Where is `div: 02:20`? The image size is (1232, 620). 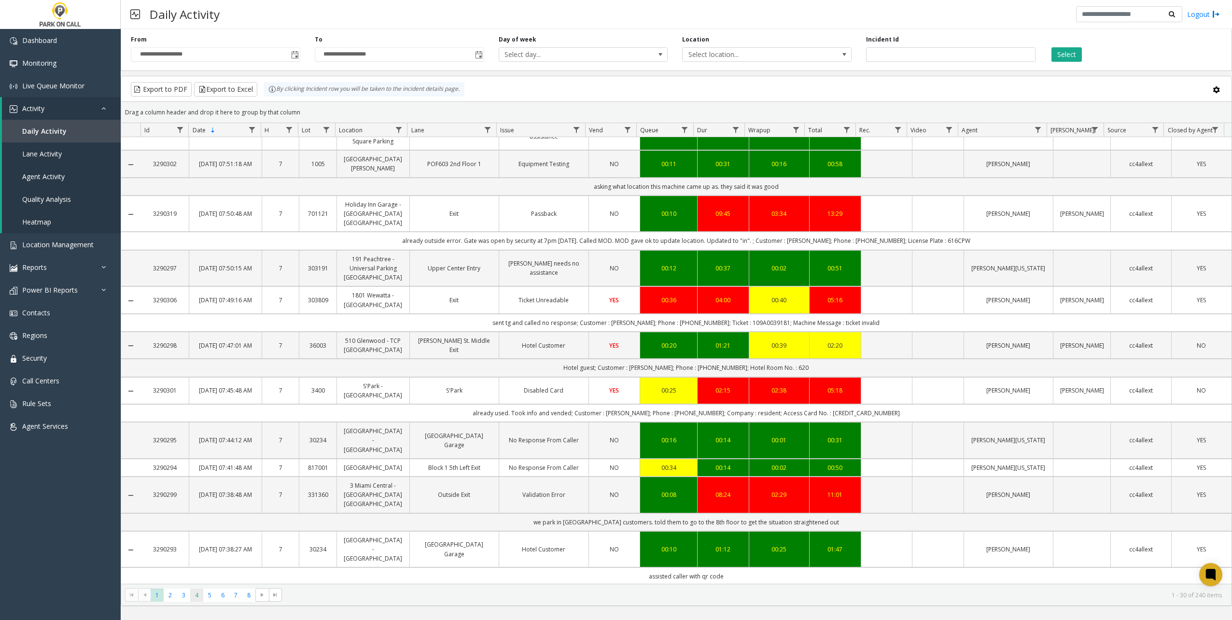 div: 02:20 is located at coordinates (835, 345).